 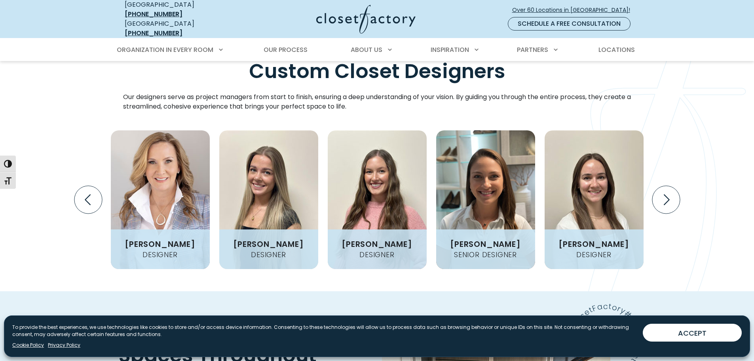 What do you see at coordinates (165, 49) in the screenshot?
I see `span: Organization in Every Room` at bounding box center [165, 49].